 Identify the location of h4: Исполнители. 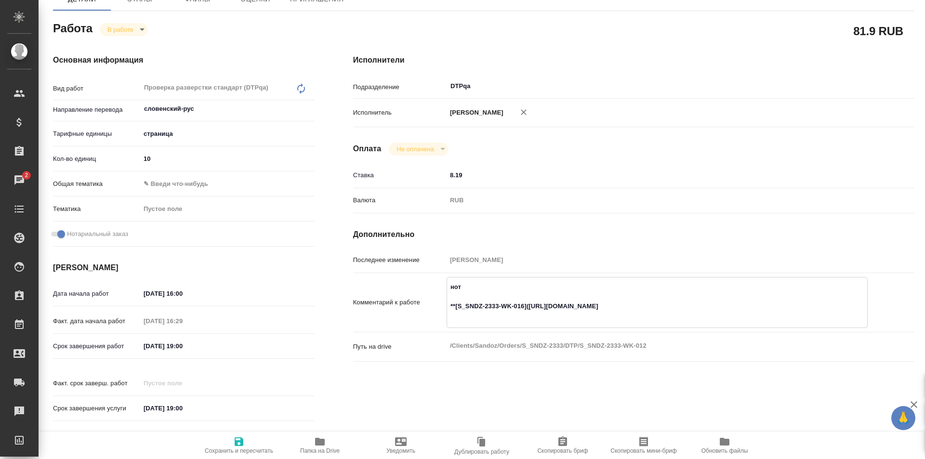
(633, 60).